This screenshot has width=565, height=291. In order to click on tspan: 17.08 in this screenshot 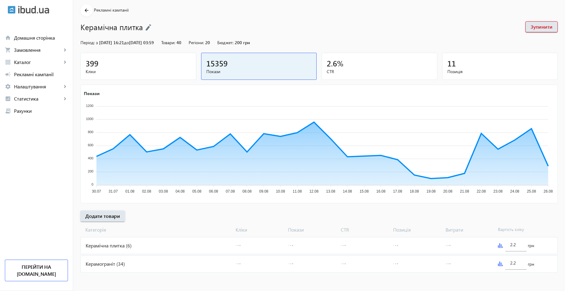, I will do `click(398, 191)`.